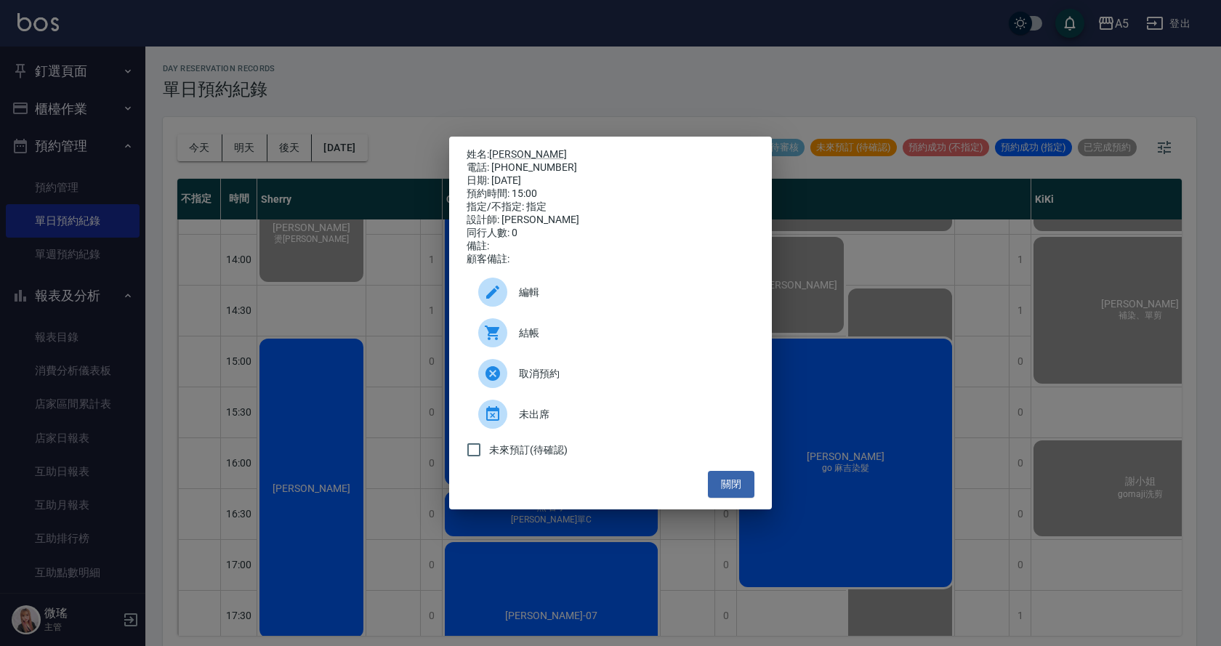 The width and height of the screenshot is (1221, 646). I want to click on p: 姓名:, so click(610, 155).